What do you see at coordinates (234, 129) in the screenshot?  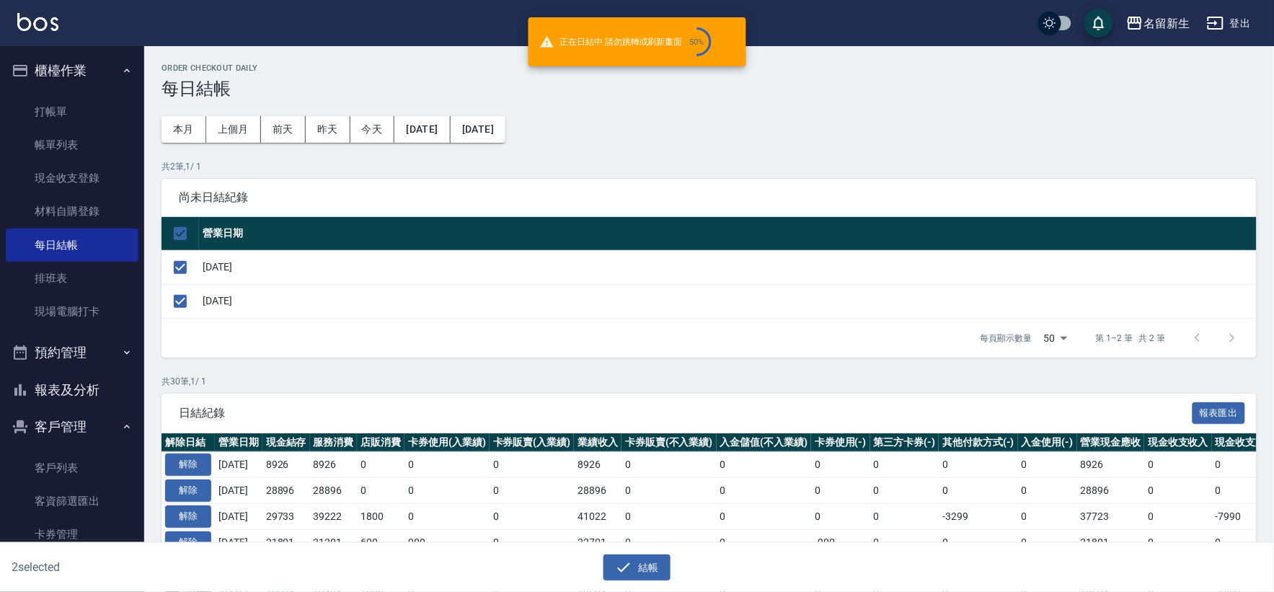 I see `button: 上個月` at bounding box center [234, 129].